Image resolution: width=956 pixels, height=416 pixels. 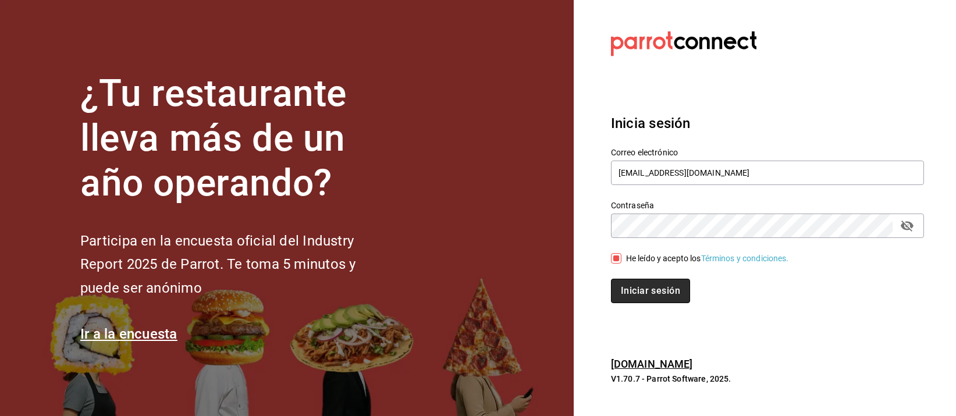 I want to click on button: passwordField, so click(x=908, y=226).